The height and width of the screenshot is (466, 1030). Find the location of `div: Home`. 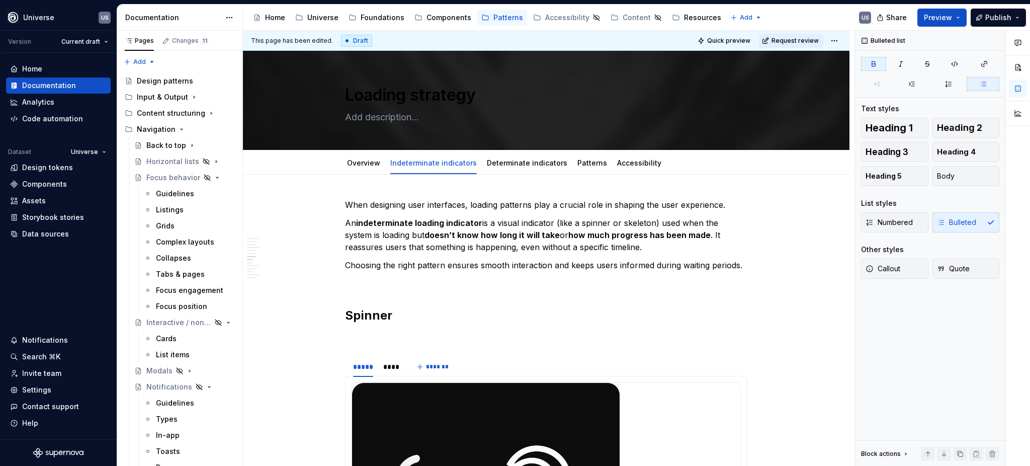

div: Home is located at coordinates (275, 18).